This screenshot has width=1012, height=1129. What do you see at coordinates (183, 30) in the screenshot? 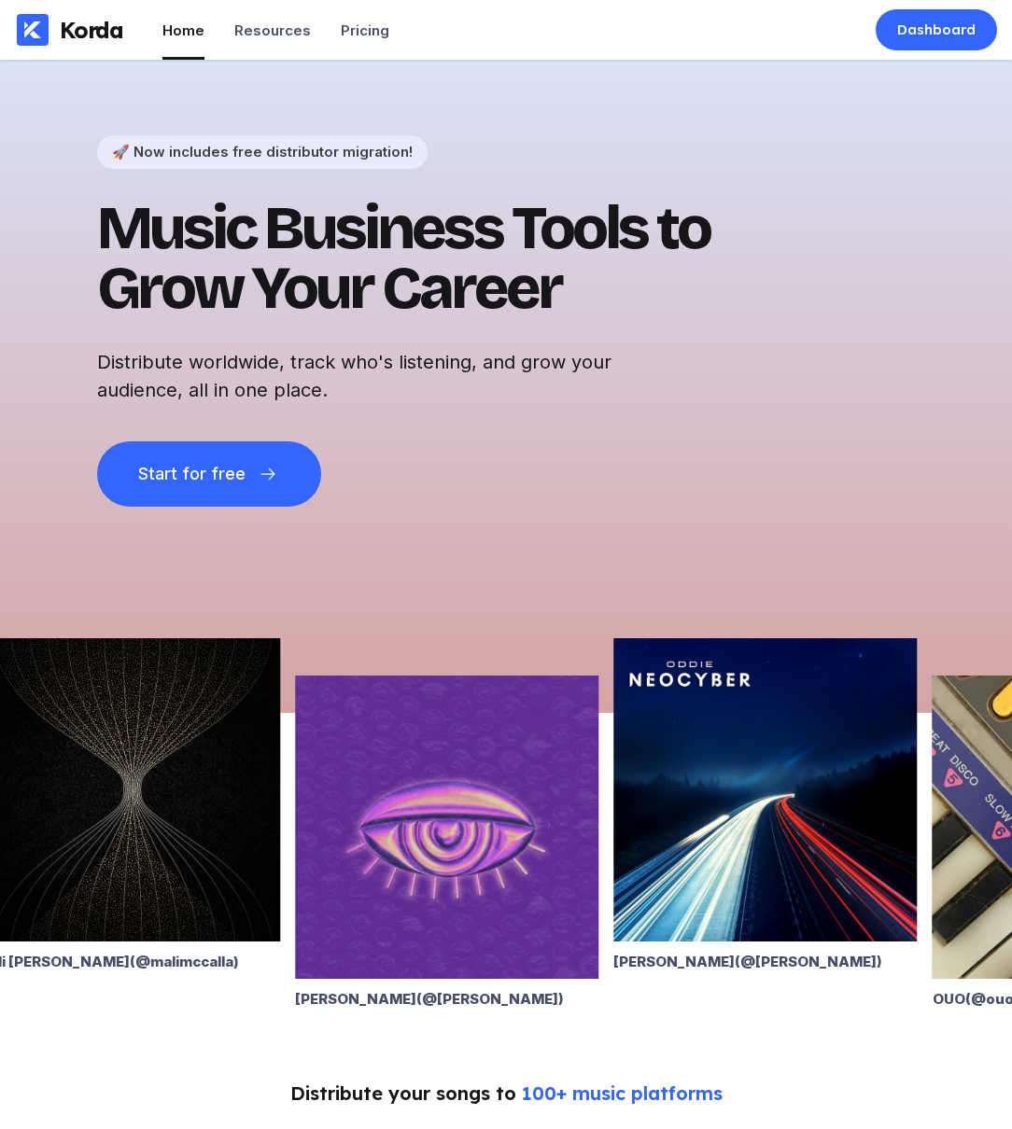
I see `div: Home` at bounding box center [183, 30].